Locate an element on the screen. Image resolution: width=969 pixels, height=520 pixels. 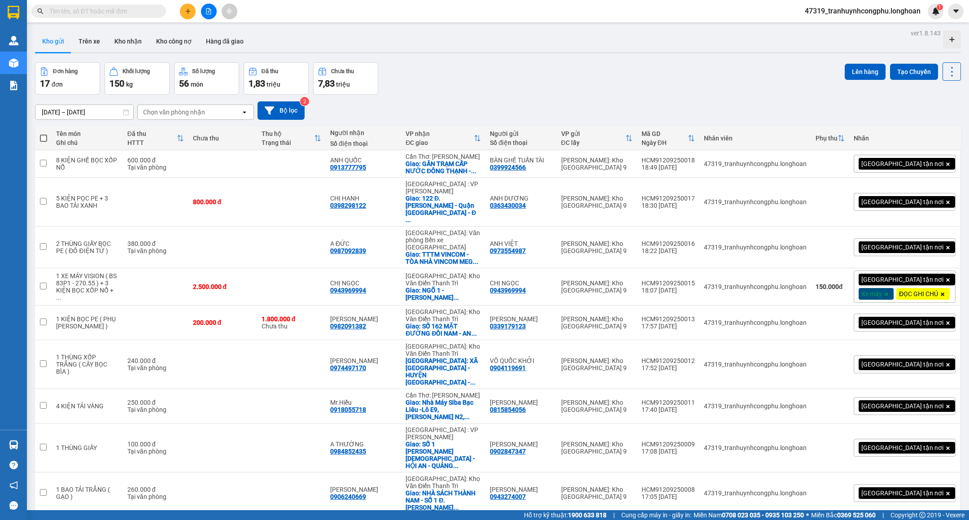
div: CHỊ HẠNH is located at coordinates (363, 198).